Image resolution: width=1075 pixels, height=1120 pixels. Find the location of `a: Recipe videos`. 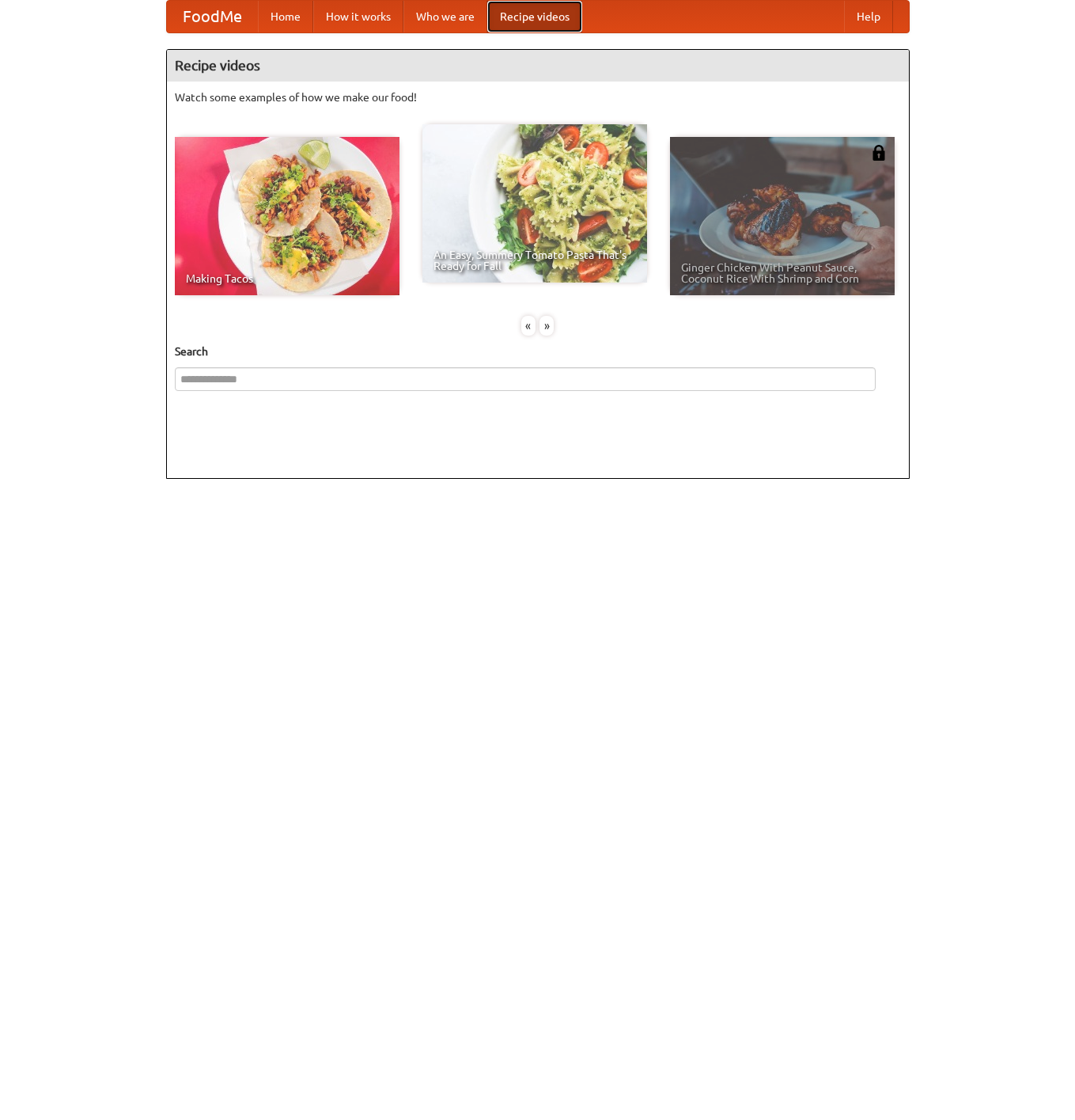

a: Recipe videos is located at coordinates (535, 17).